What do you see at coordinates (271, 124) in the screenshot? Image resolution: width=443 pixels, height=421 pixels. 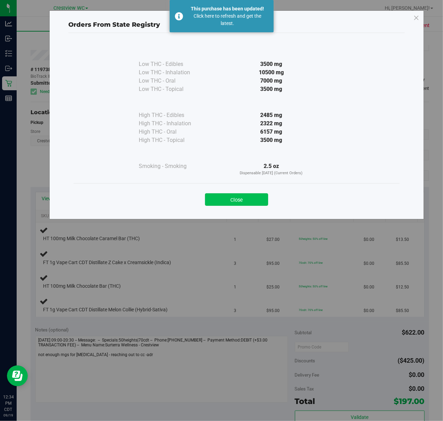 I see `div: 2322 mg` at bounding box center [271, 124].